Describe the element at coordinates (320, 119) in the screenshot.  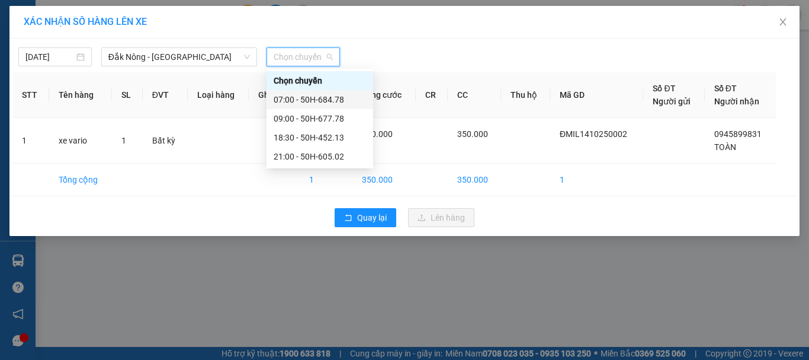
I see `div: 09:00 - 50H-677.78` at that location.